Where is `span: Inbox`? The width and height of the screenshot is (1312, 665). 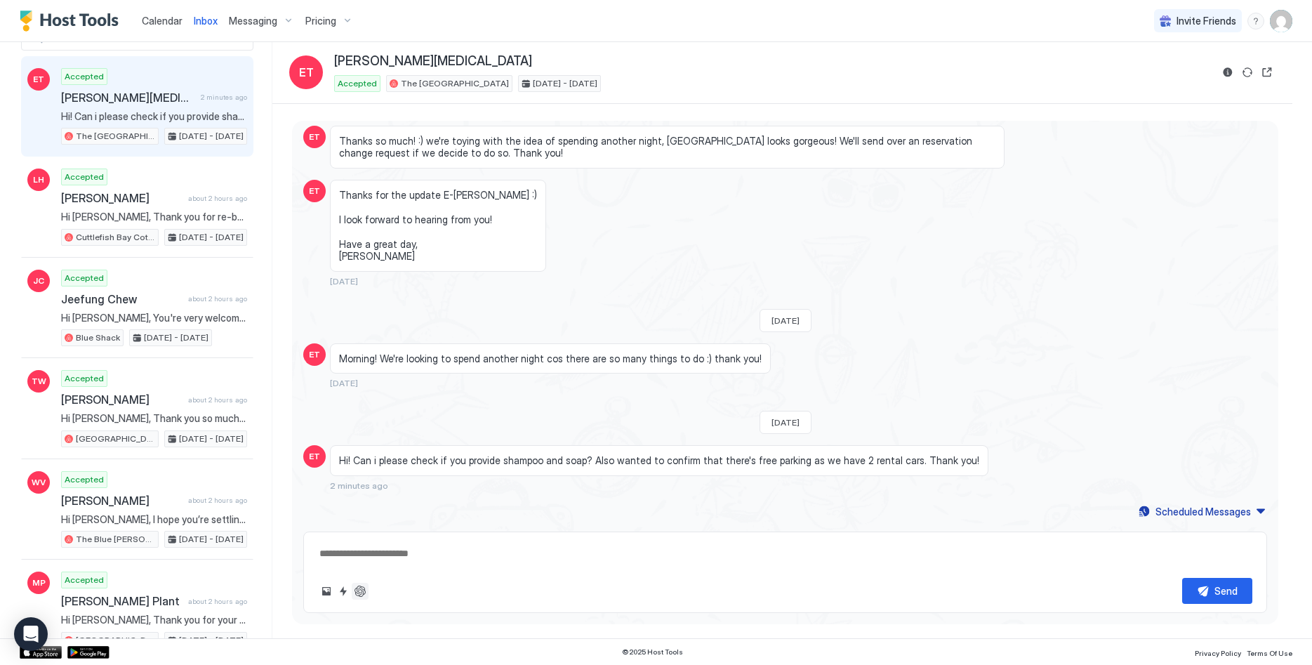 span: Inbox is located at coordinates (206, 20).